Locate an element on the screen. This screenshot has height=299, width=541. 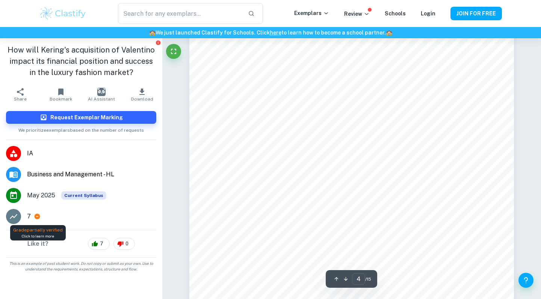
div: 0 is located at coordinates (124, 244).